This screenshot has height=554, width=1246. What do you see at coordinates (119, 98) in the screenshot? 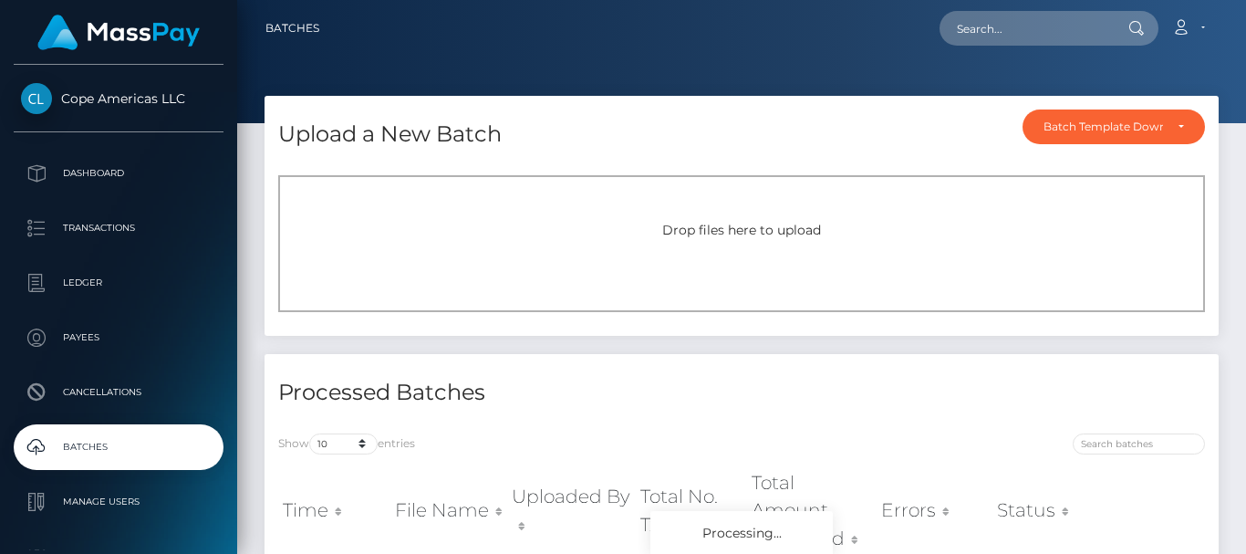
I see `span: Cope Americas LLC` at bounding box center [119, 98].